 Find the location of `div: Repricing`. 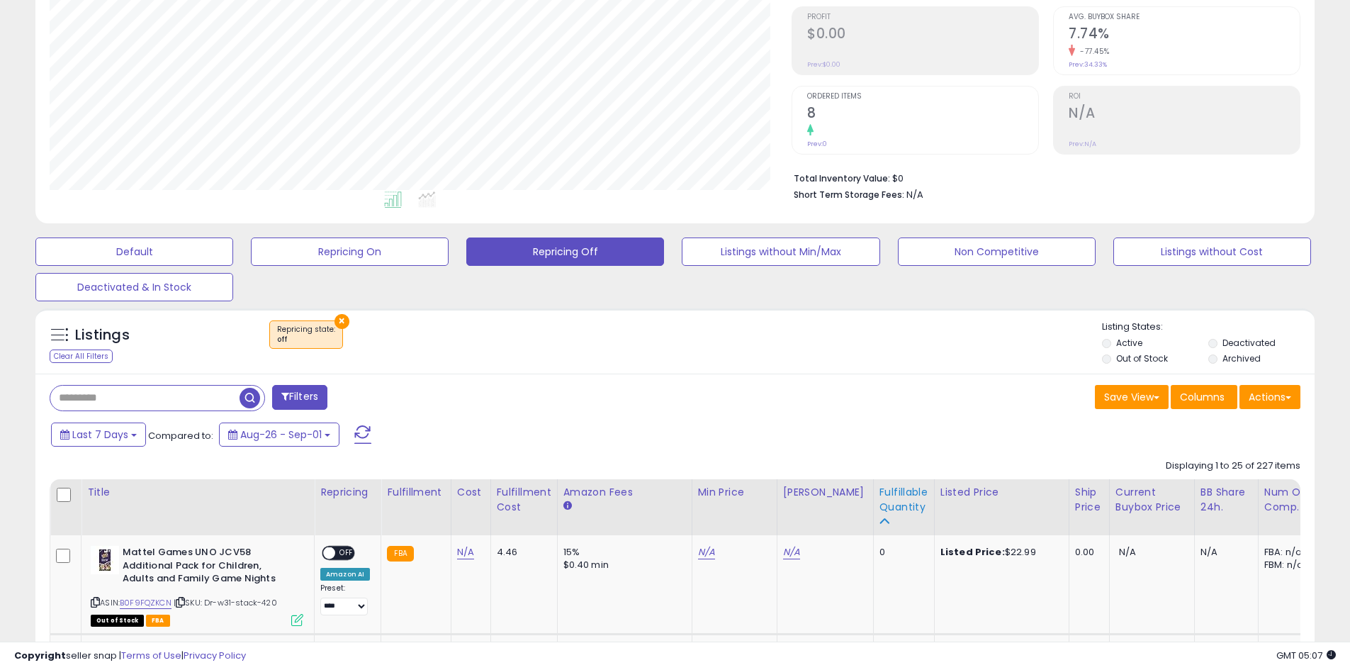

div: Repricing is located at coordinates (347, 492).